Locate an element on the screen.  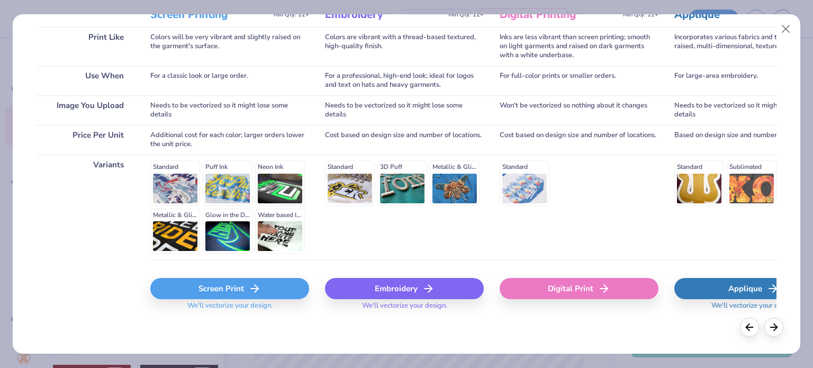
h3: Screen Printing is located at coordinates (210, 15).